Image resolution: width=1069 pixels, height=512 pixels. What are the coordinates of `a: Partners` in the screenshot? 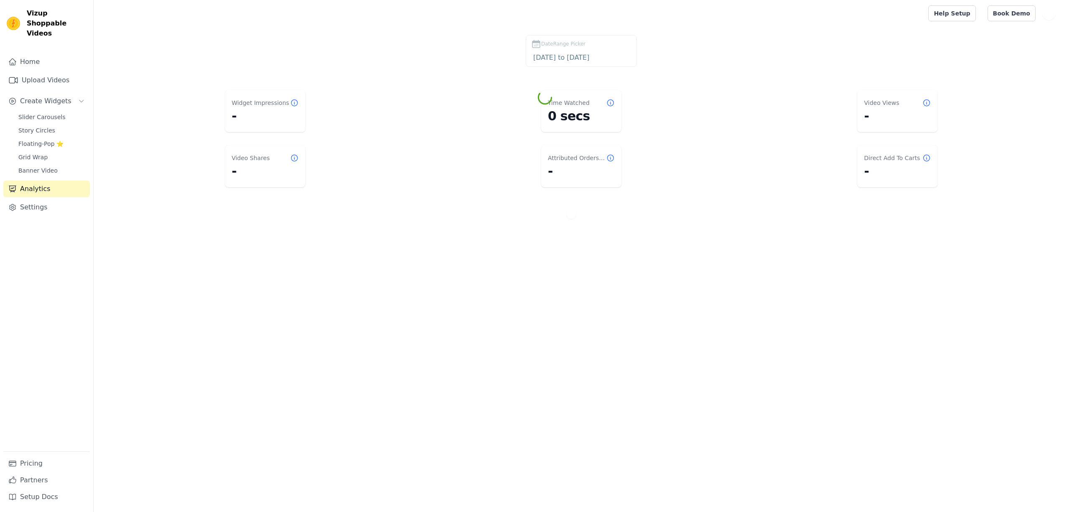 It's located at (46, 480).